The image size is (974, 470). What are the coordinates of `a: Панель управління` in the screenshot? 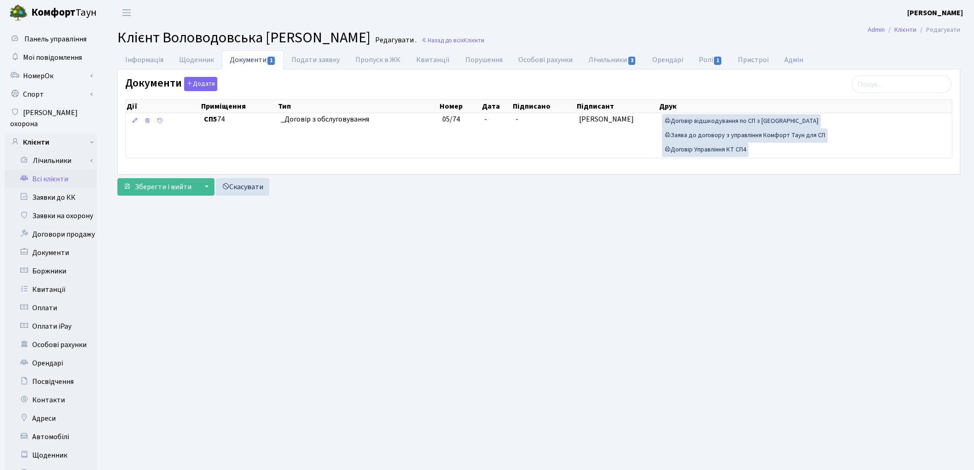 It's located at (51, 39).